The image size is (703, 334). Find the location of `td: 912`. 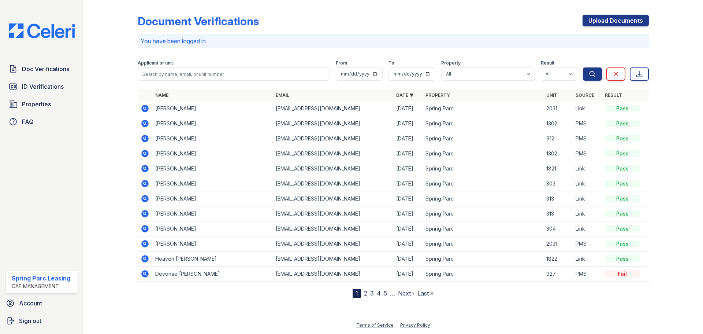

td: 912 is located at coordinates (558, 138).